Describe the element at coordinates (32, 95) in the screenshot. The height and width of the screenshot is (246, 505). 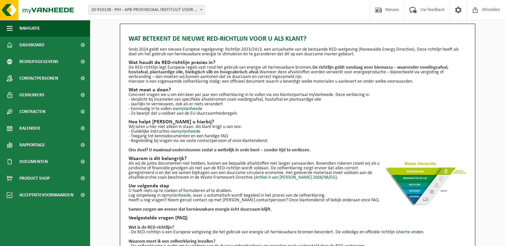
I see `span: Gebruikers` at that location.